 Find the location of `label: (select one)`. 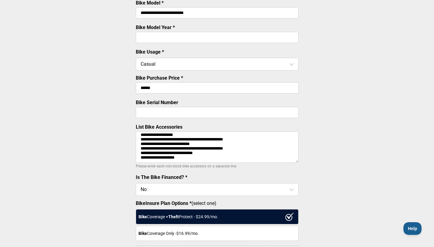

label: (select one) is located at coordinates (217, 203).